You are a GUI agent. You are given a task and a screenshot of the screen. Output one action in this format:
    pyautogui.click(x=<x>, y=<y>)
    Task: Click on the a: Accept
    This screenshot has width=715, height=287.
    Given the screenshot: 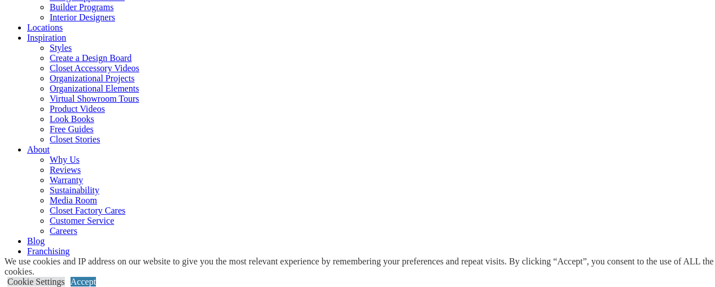 What is the action you would take?
    pyautogui.click(x=83, y=281)
    